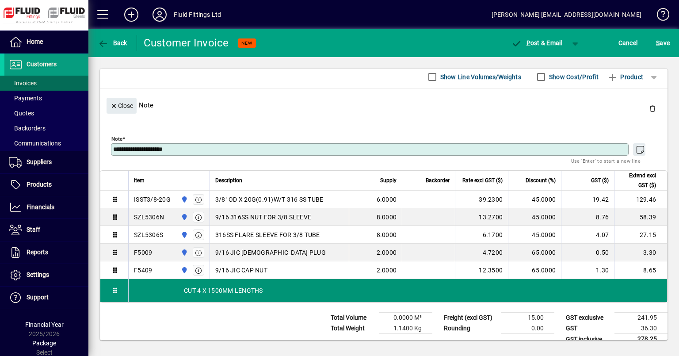 The image size is (679, 356). Describe the element at coordinates (46, 252) in the screenshot. I see `a: Reports` at that location.